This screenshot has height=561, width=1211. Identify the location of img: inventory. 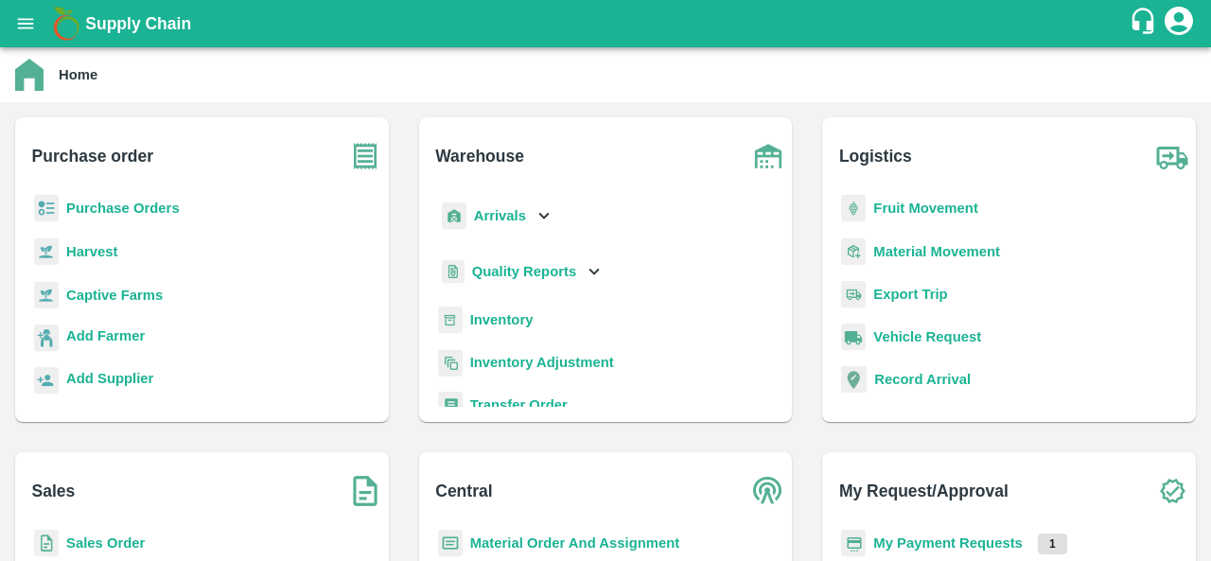
(450, 362).